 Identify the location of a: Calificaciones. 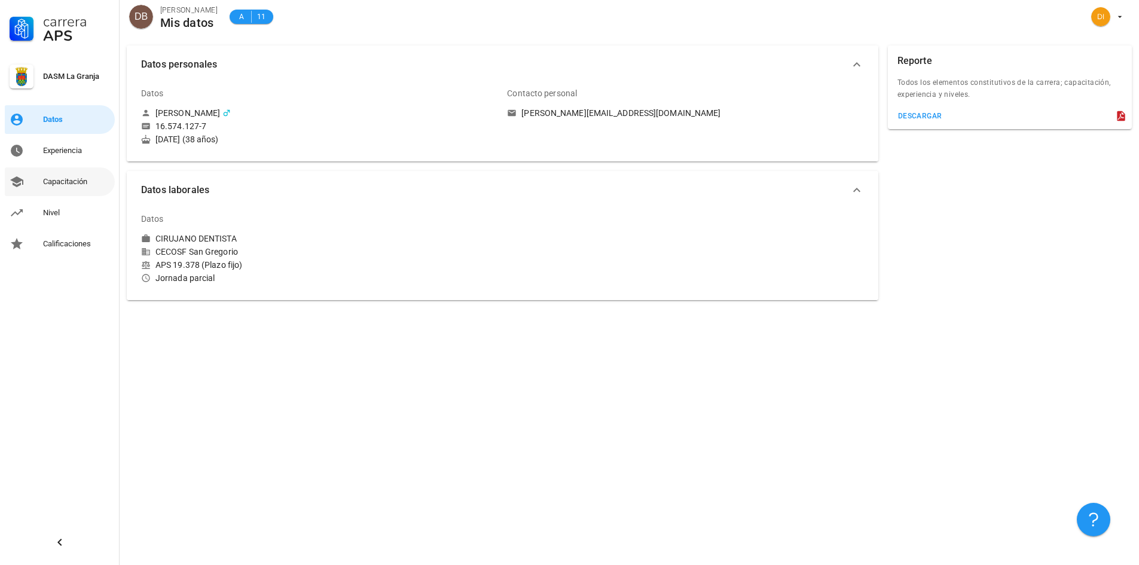
(60, 244).